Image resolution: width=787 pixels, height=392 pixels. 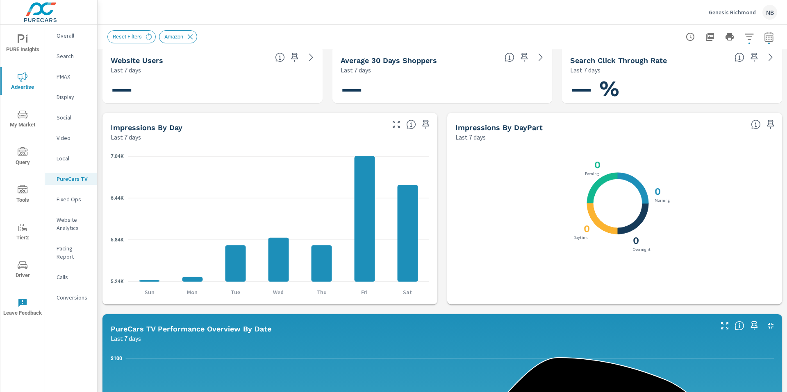 What do you see at coordinates (662, 201) in the screenshot?
I see `p: Morning` at bounding box center [662, 201].